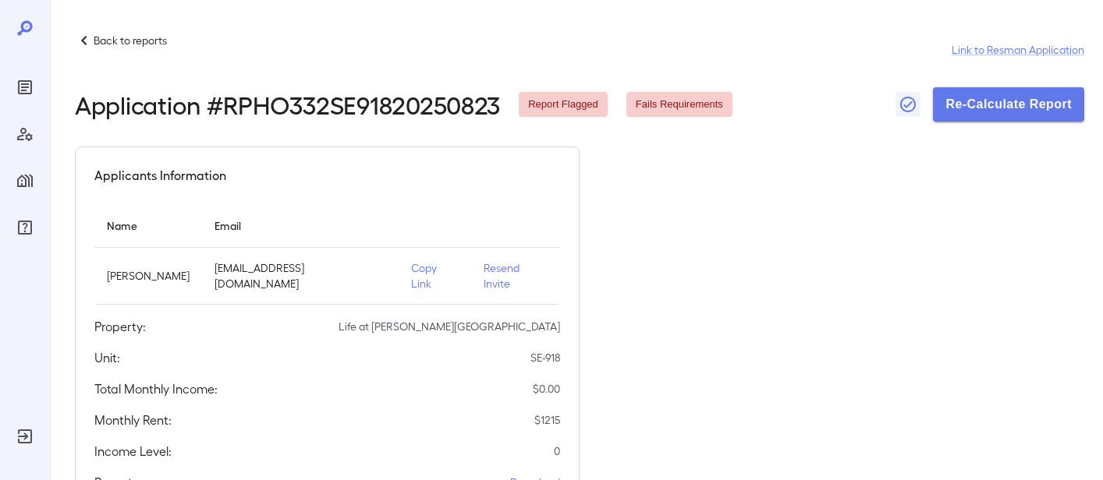  Describe the element at coordinates (25, 87) in the screenshot. I see `div: Reports` at that location.